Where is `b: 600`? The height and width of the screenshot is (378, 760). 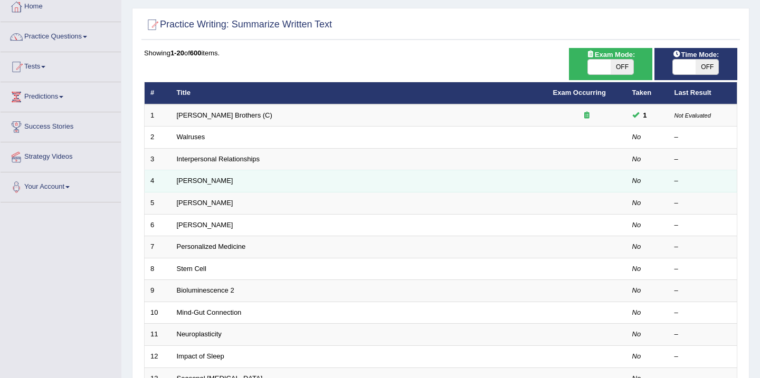 b: 600 is located at coordinates (196, 53).